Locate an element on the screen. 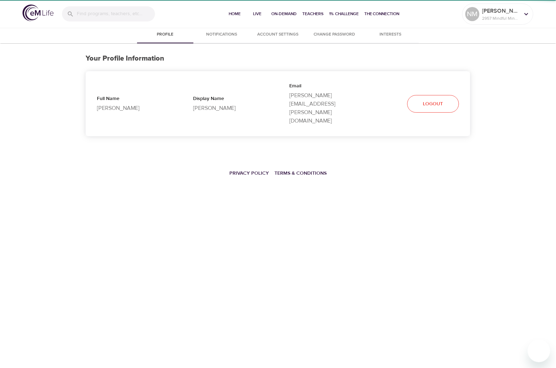 This screenshot has height=368, width=556. span: Profile is located at coordinates (165, 35).